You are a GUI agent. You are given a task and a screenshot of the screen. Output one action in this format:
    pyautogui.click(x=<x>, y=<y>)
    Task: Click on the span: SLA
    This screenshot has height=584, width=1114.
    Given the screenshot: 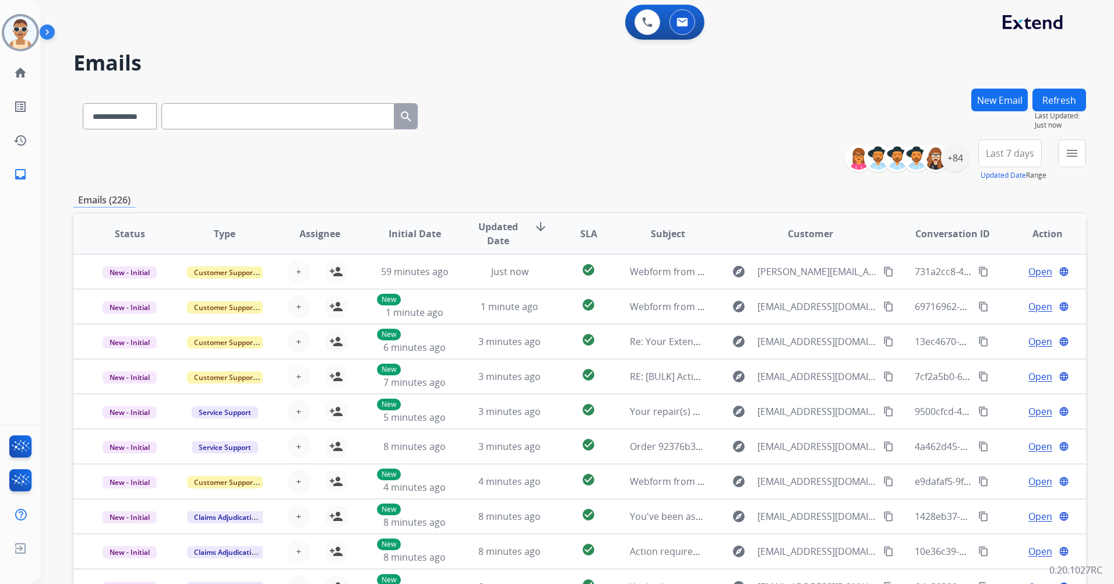 What is the action you would take?
    pyautogui.click(x=589, y=234)
    